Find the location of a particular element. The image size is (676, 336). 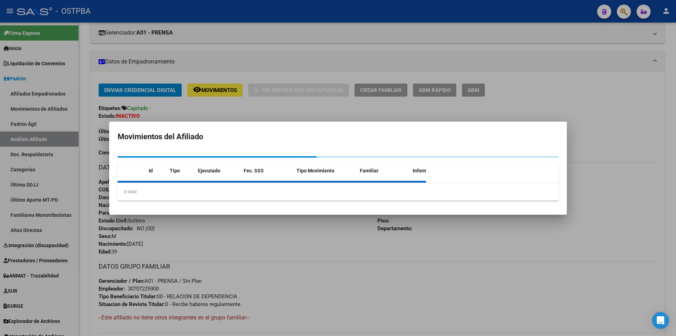

span: Fec. SSS is located at coordinates (254, 170).